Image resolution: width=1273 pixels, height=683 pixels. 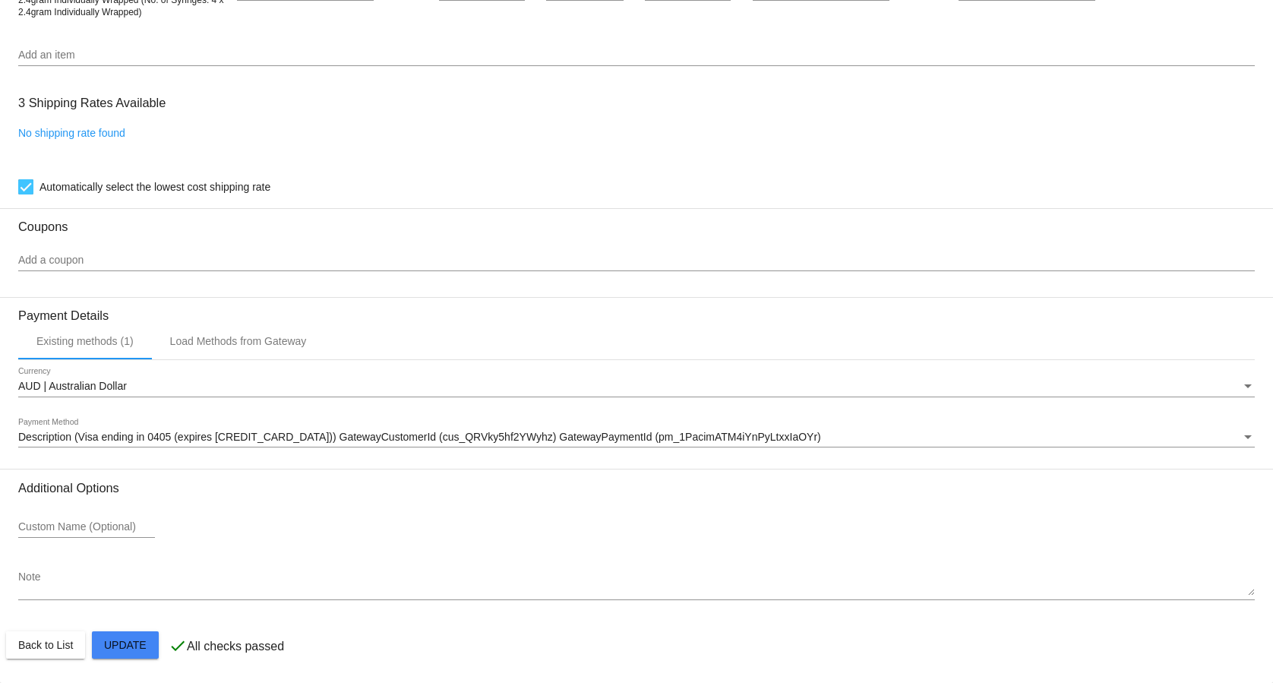 What do you see at coordinates (92, 103) in the screenshot?
I see `h3: 3 Shipping Rates Available` at bounding box center [92, 103].